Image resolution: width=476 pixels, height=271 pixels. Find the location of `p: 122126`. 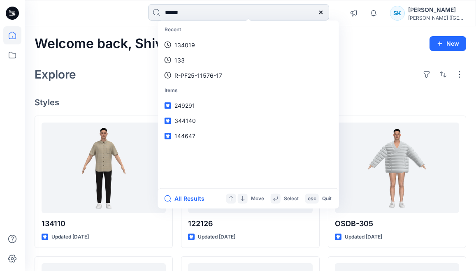

p: 122126 is located at coordinates (250, 224).